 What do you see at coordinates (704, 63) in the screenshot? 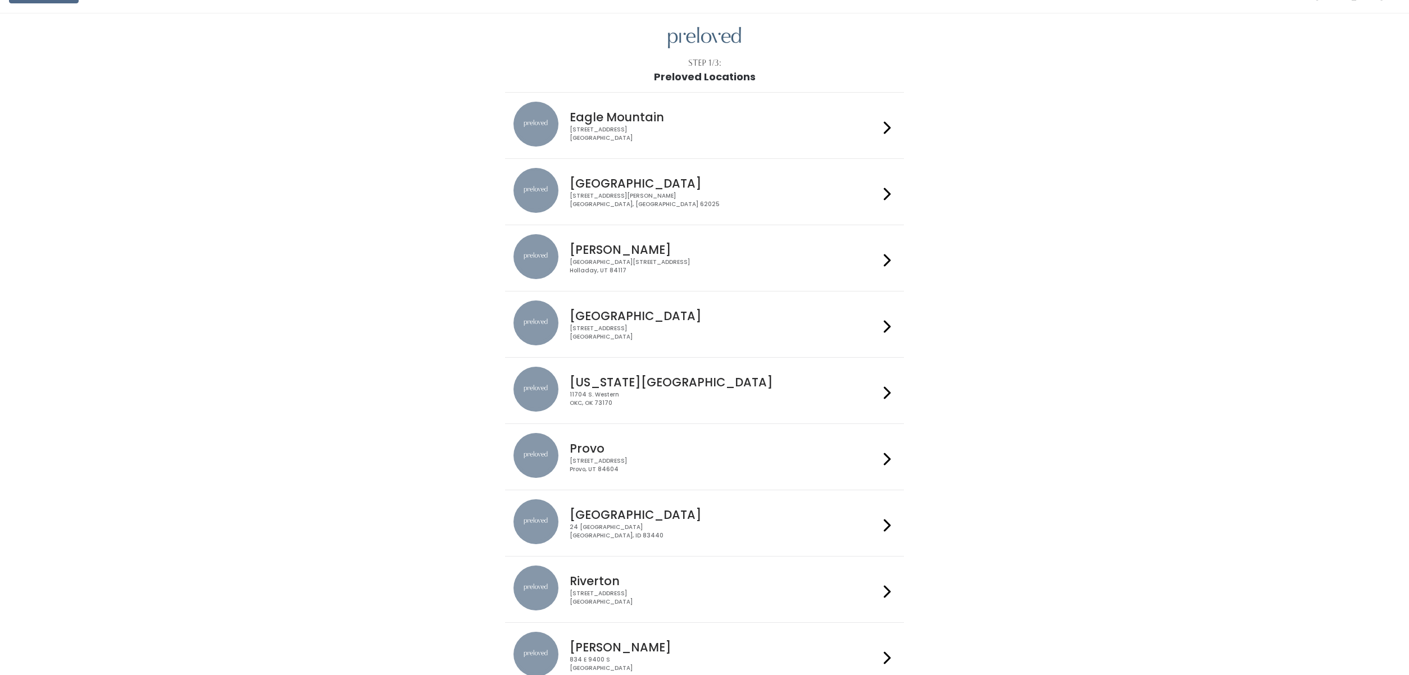
I see `div: Step 1/3:` at bounding box center [704, 63].